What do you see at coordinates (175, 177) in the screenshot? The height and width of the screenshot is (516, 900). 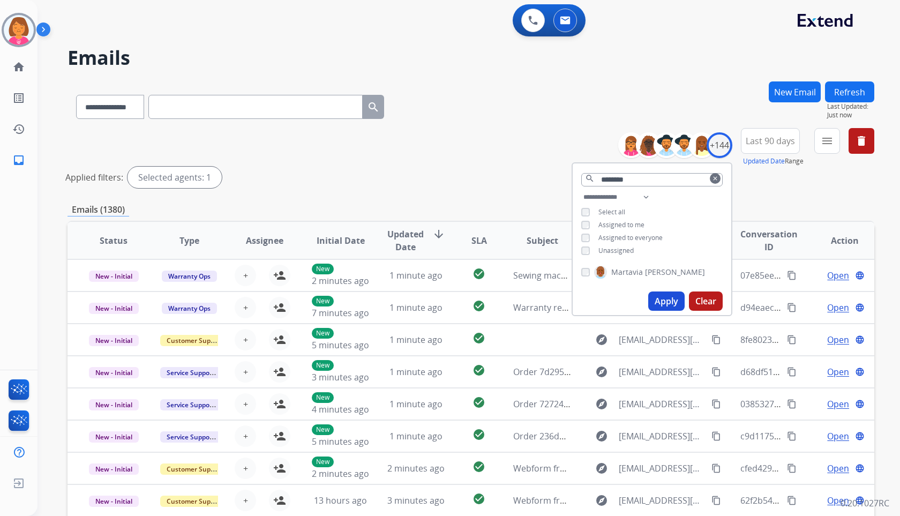 I see `div: Selected agents: 1` at bounding box center [175, 177].